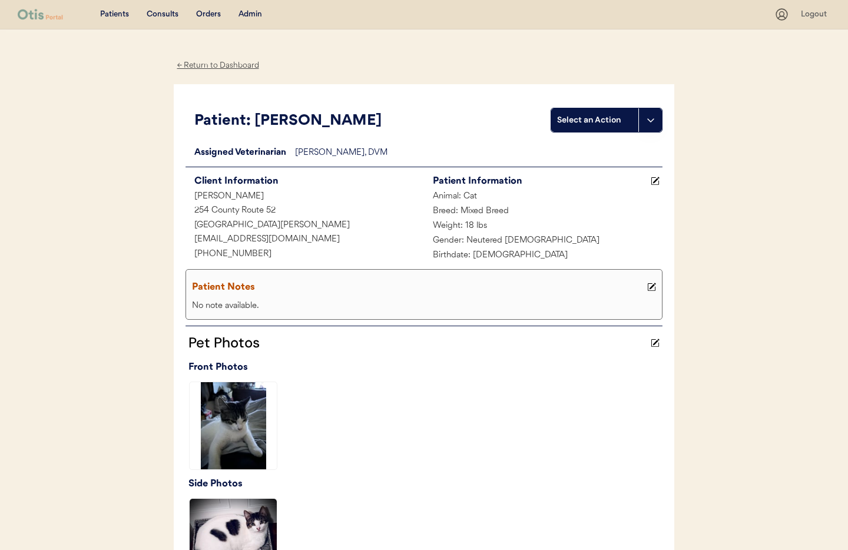  I want to click on div: Orders, so click(209, 15).